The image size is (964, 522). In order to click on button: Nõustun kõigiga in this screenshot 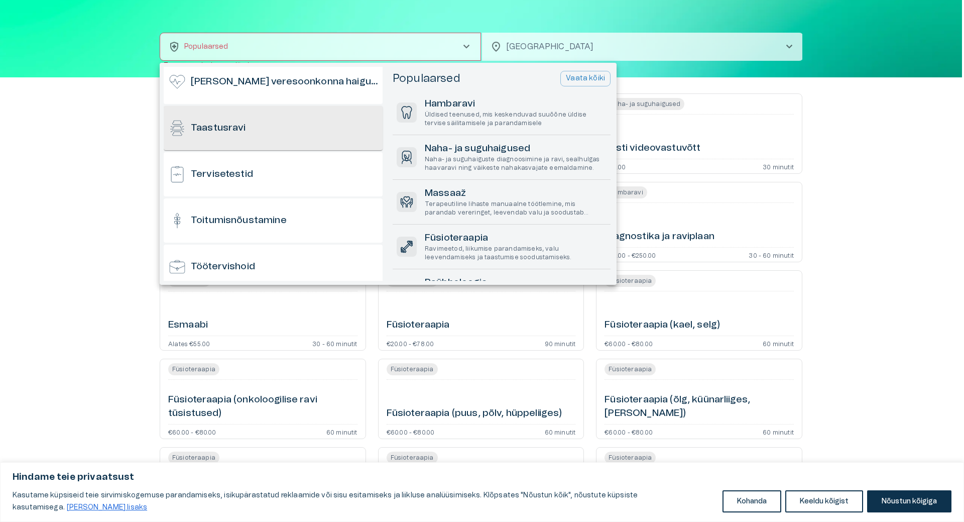, I will do `click(909, 501)`.